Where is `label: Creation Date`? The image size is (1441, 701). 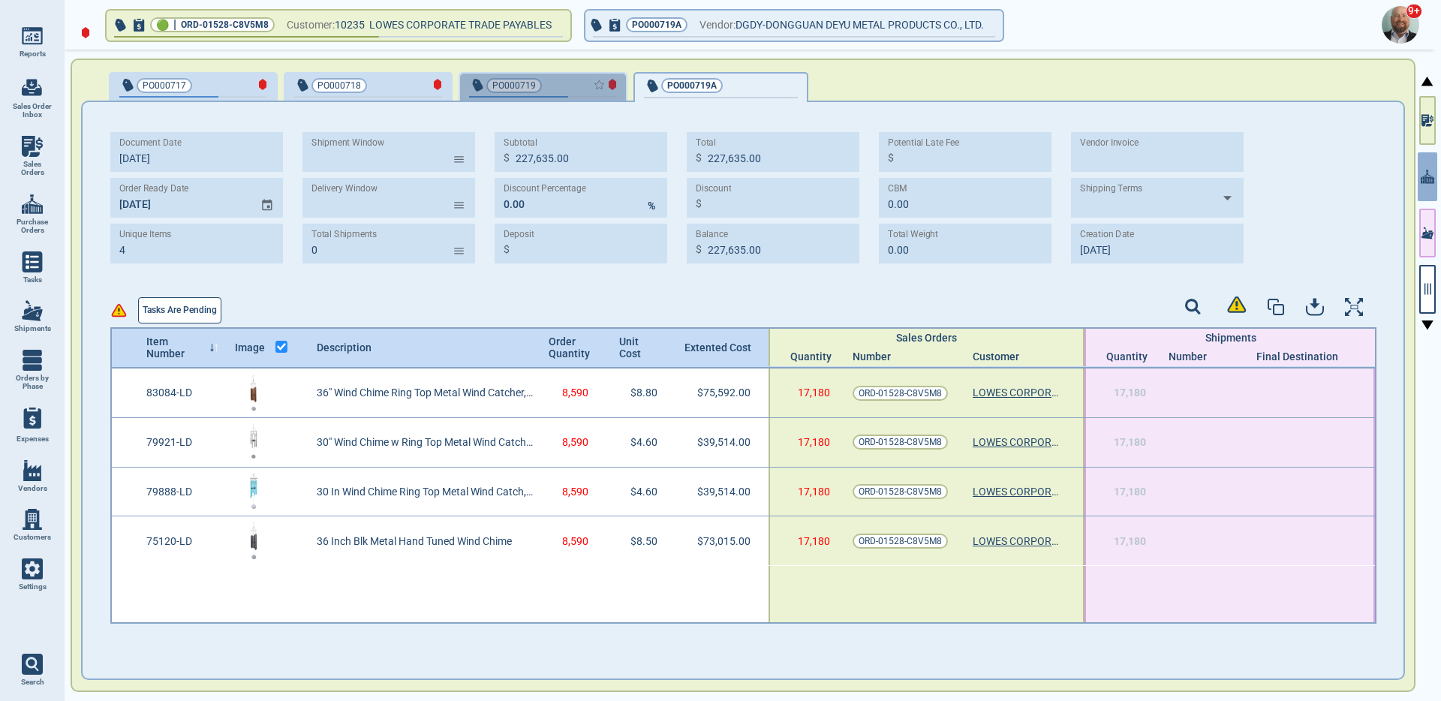
label: Creation Date is located at coordinates (1107, 234).